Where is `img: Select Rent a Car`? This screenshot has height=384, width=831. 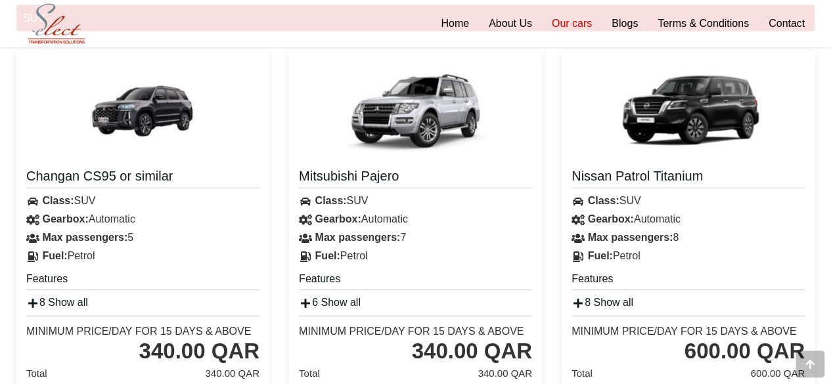
img: Select Rent a Car is located at coordinates (57, 24).